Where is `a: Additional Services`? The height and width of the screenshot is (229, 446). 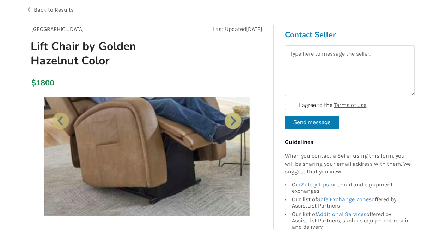
a: Additional Services is located at coordinates (341, 214).